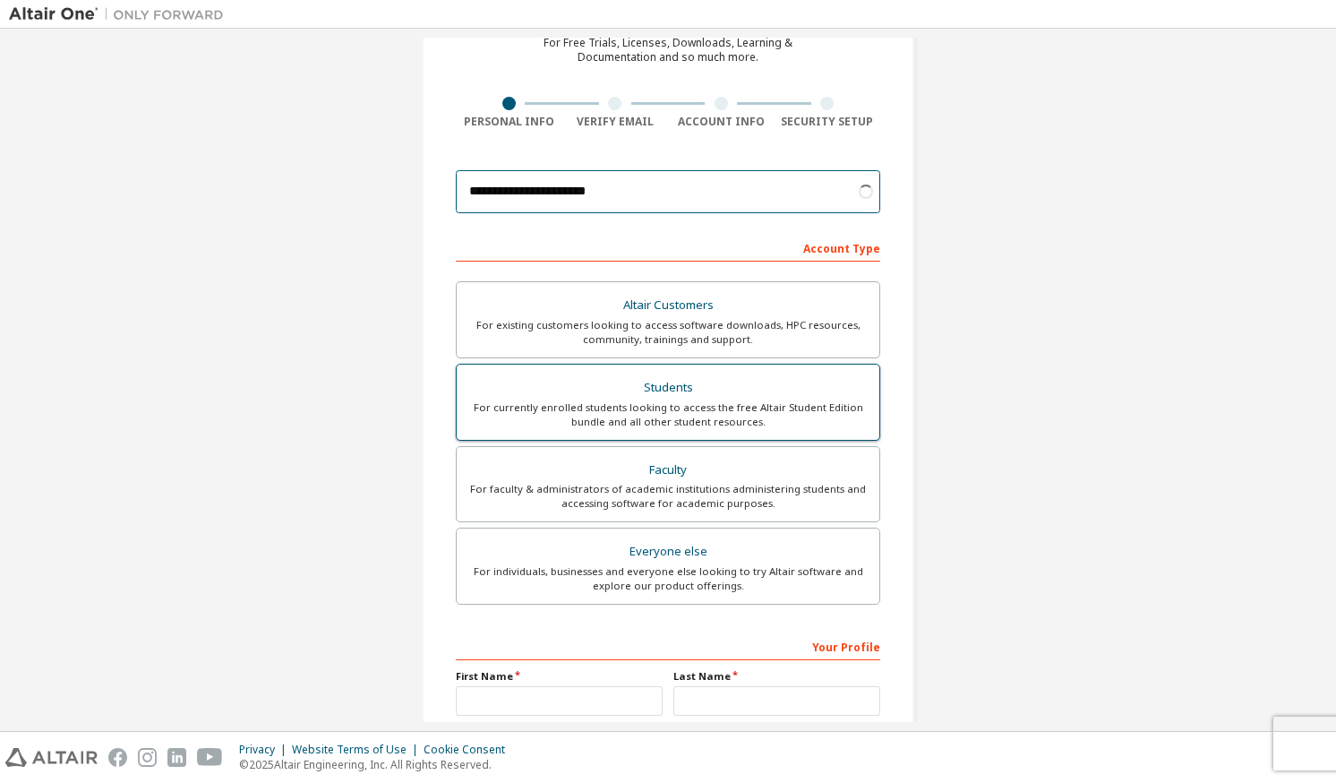 The height and width of the screenshot is (783, 1336). What do you see at coordinates (668, 415) in the screenshot?
I see `div: For currently enrolled students looking to access the free Altair Student Edition bundle and all ...` at bounding box center [668, 415].